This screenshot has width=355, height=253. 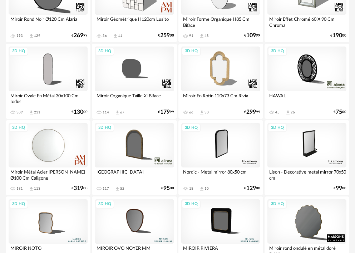 I want to click on a: 3D HQ Miroir Organique Taille Xl Biface 114 Download icon 67 €17999, so click(x=134, y=81).